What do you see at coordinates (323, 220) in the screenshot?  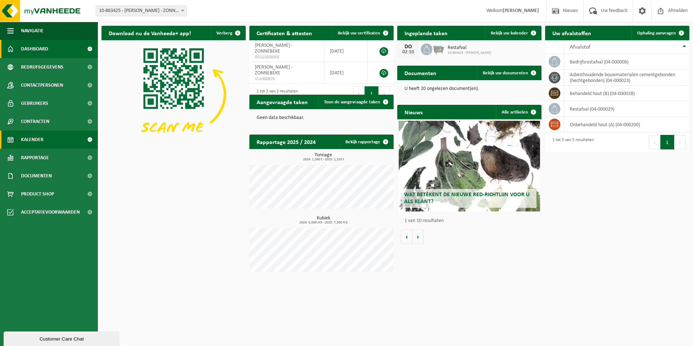 I see `h3: Kubiek` at bounding box center [323, 220].